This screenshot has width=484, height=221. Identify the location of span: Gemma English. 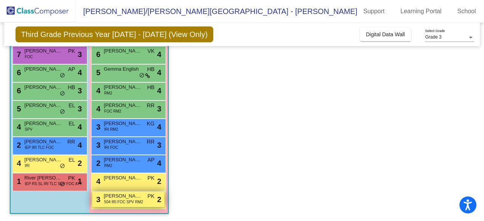
(123, 69).